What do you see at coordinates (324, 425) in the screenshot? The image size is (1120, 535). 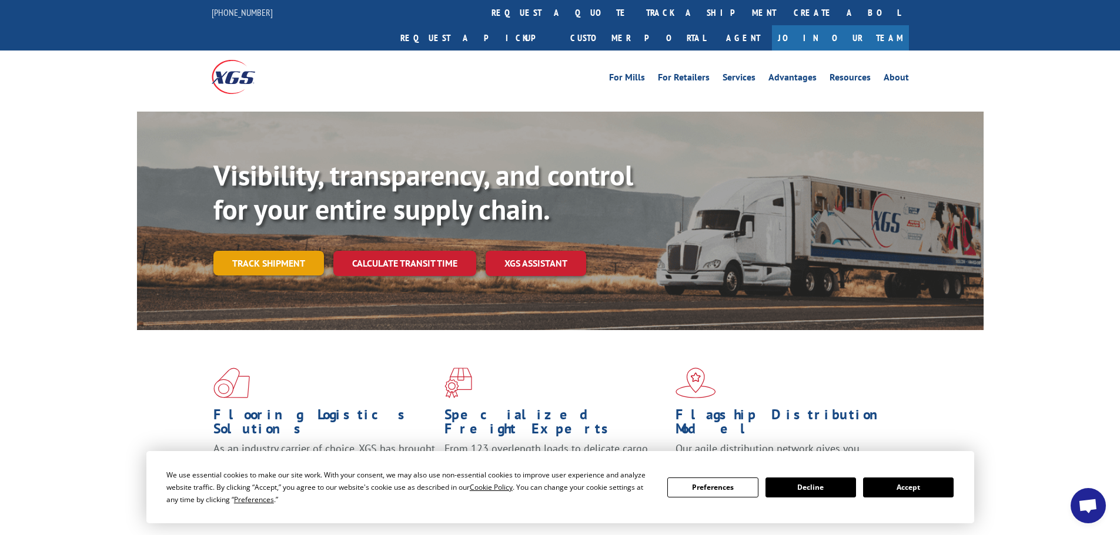 I see `h1: Flooring Logistics Solutions` at bounding box center [324, 425].